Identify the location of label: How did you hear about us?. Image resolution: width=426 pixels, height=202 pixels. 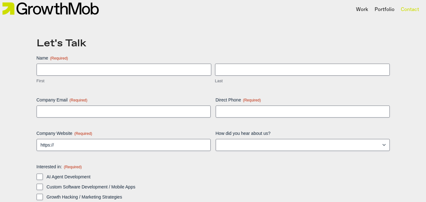
(303, 133).